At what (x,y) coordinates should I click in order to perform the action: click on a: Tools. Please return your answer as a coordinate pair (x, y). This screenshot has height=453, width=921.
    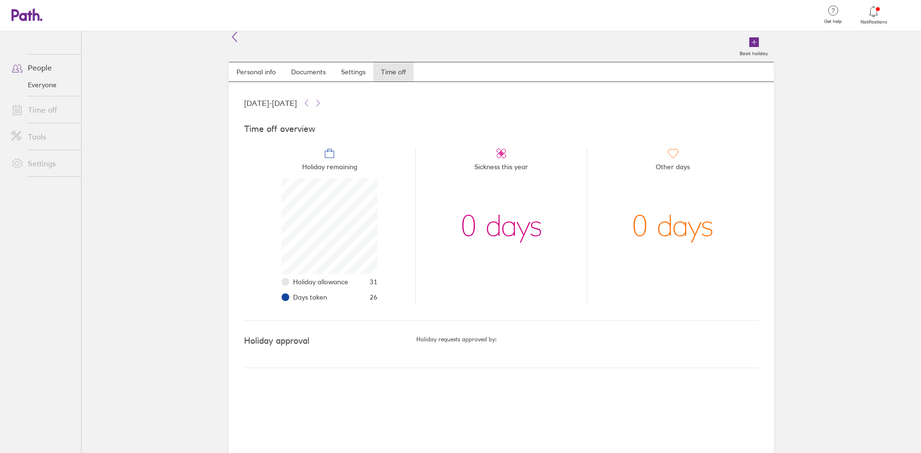
    Looking at the image, I should click on (42, 137).